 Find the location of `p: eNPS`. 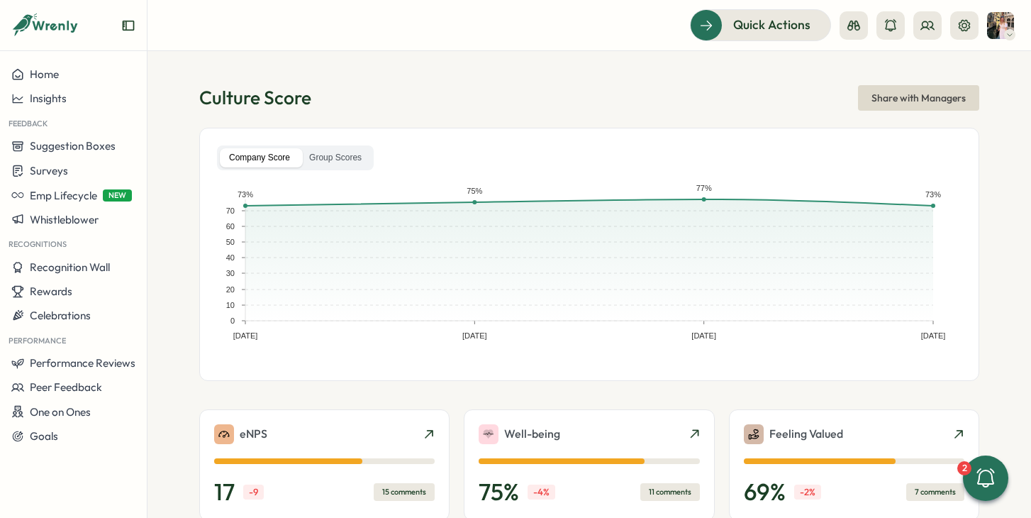

p: eNPS is located at coordinates (253, 433).